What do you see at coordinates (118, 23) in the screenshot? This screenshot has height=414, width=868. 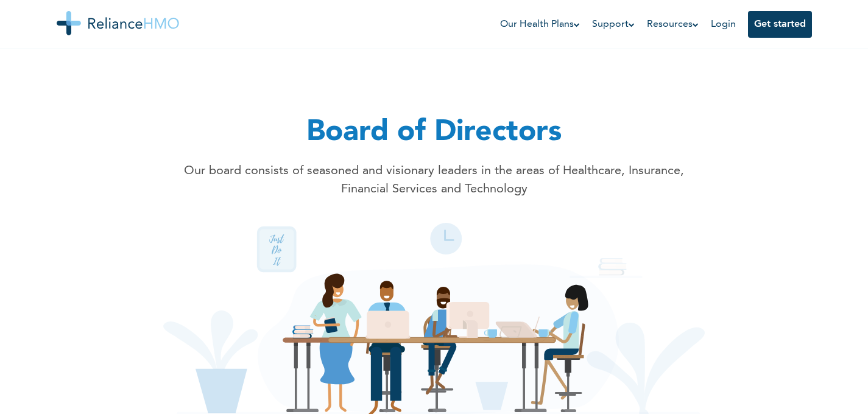 I see `img: Reliance HMO's Logo` at bounding box center [118, 23].